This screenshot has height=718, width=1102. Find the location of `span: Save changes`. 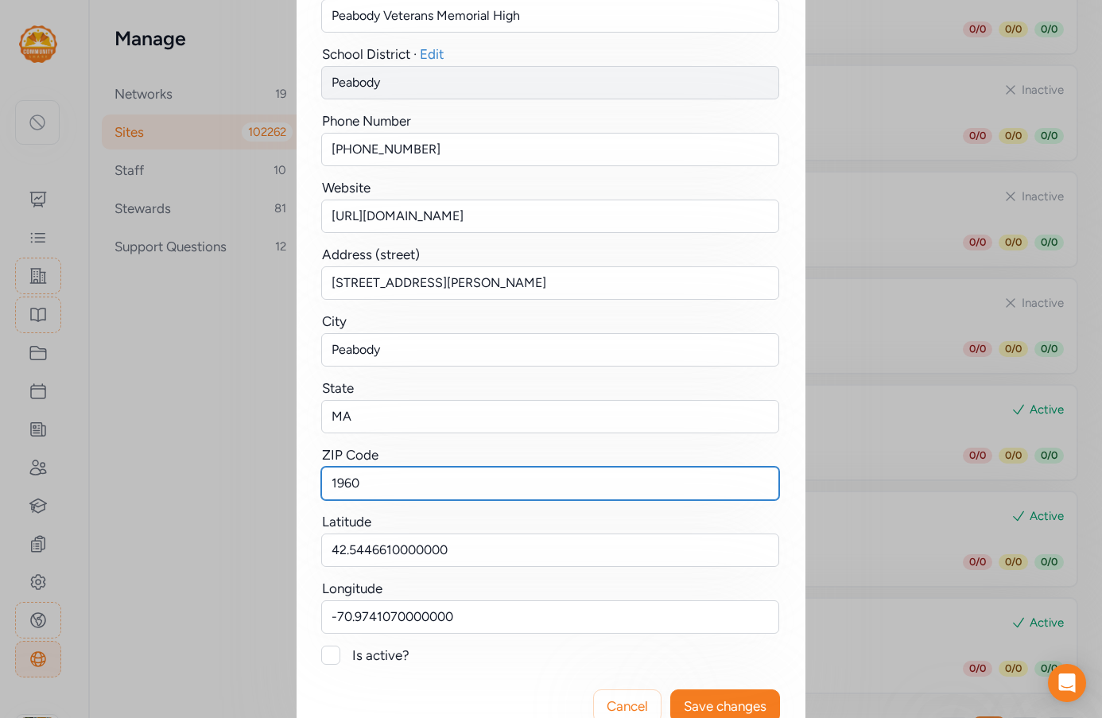

span: Save changes is located at coordinates (725, 706).